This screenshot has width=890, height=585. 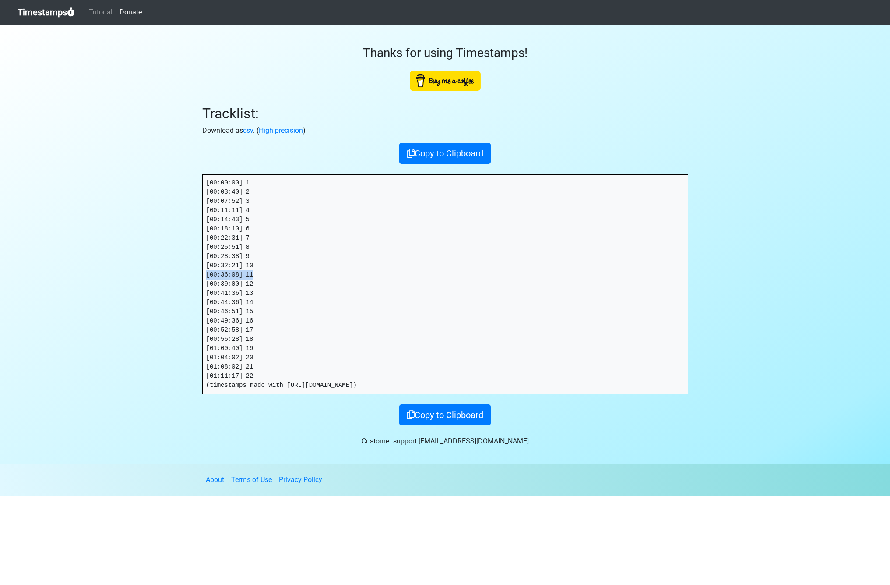 What do you see at coordinates (445, 81) in the screenshot?
I see `img: Buy Me A Coffee` at bounding box center [445, 81].